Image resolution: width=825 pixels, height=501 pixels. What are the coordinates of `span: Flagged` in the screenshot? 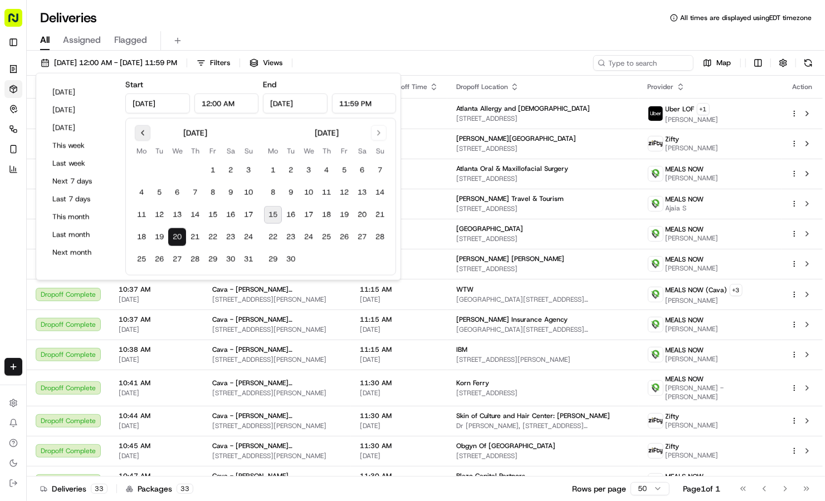 It's located at (130, 40).